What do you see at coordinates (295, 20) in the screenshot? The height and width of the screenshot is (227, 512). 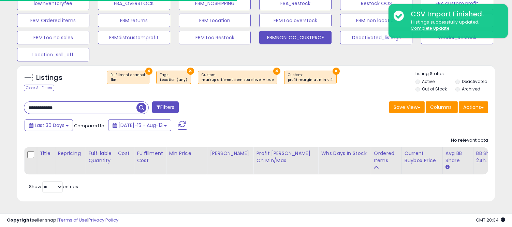 I see `button: FBM Loc overstock` at bounding box center [295, 20].